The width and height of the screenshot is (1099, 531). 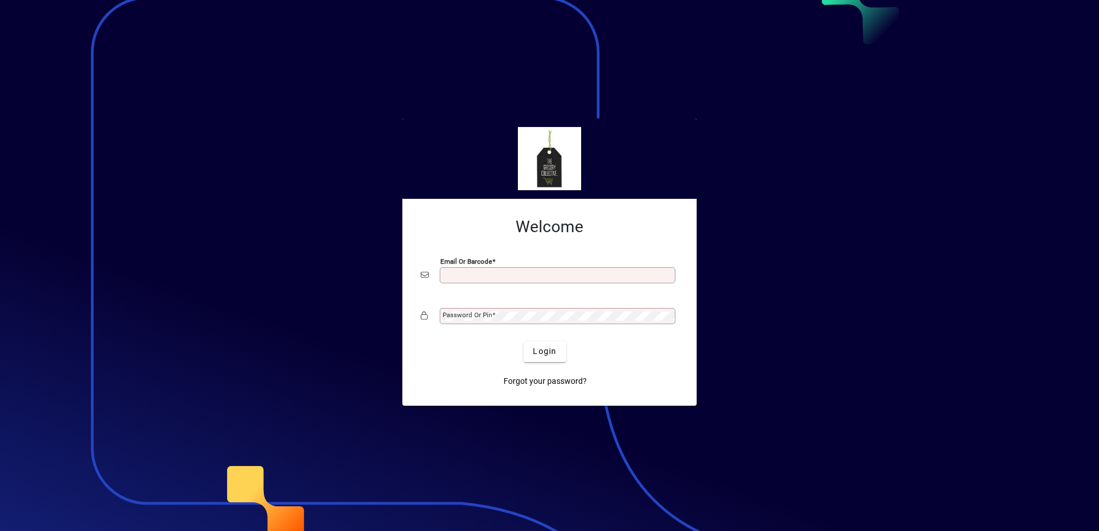 I want to click on span: Login, so click(x=544, y=351).